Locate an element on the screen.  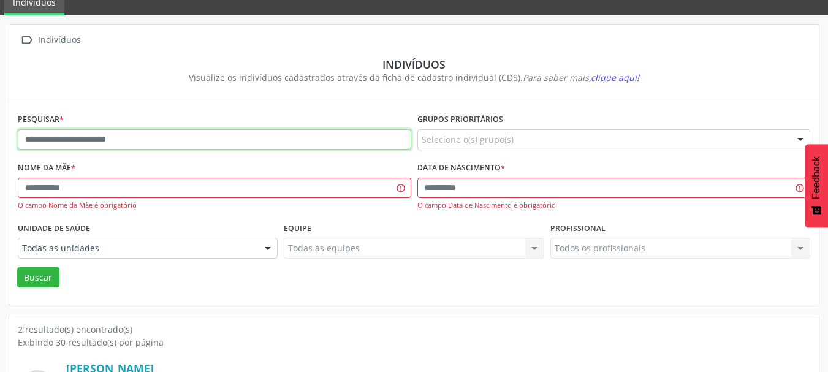
a:  Indivíduos is located at coordinates (50, 40).